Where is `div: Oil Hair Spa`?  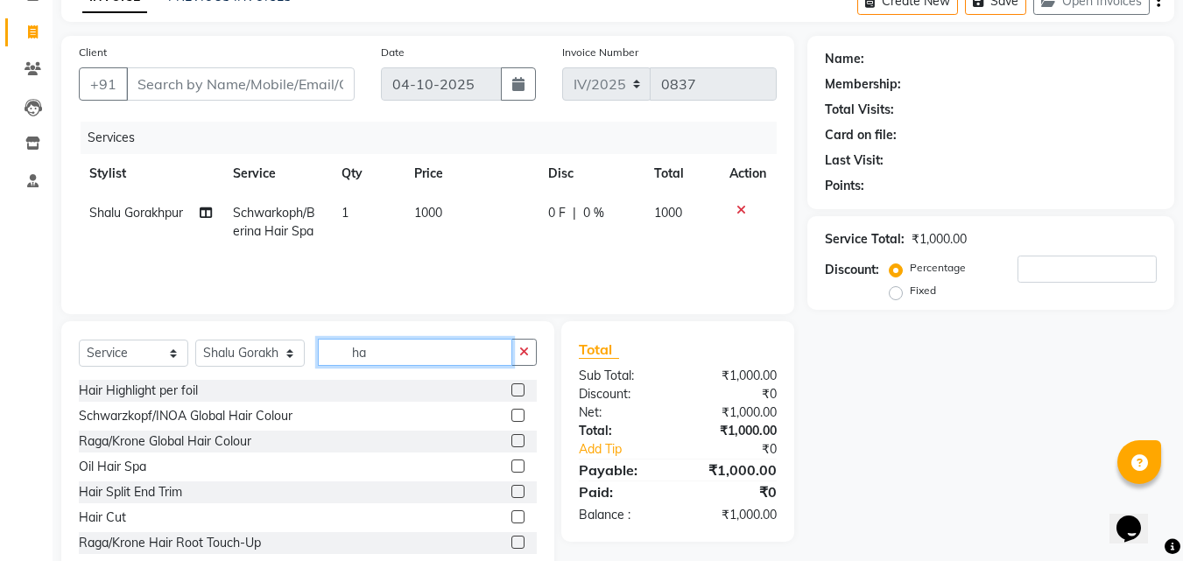
div: Oil Hair Spa is located at coordinates (112, 467).